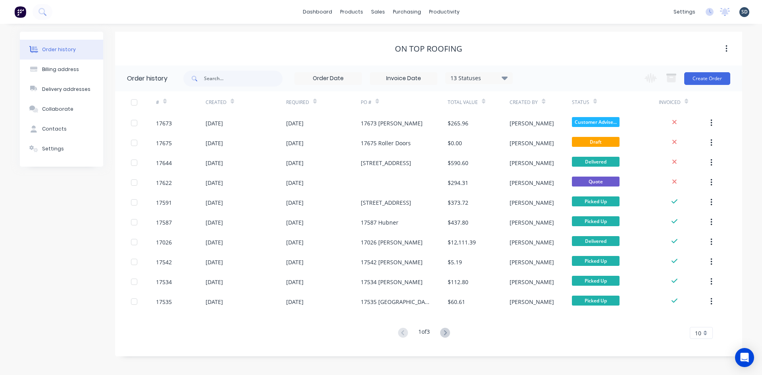 This screenshot has height=375, width=762. Describe the element at coordinates (61, 129) in the screenshot. I see `button: Contacts` at that location.